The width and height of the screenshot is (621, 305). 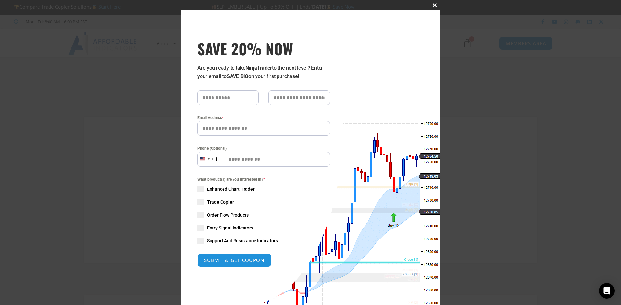 What do you see at coordinates (263, 180) in the screenshot?
I see `span: What product(s) are you interested in?` at bounding box center [263, 180].